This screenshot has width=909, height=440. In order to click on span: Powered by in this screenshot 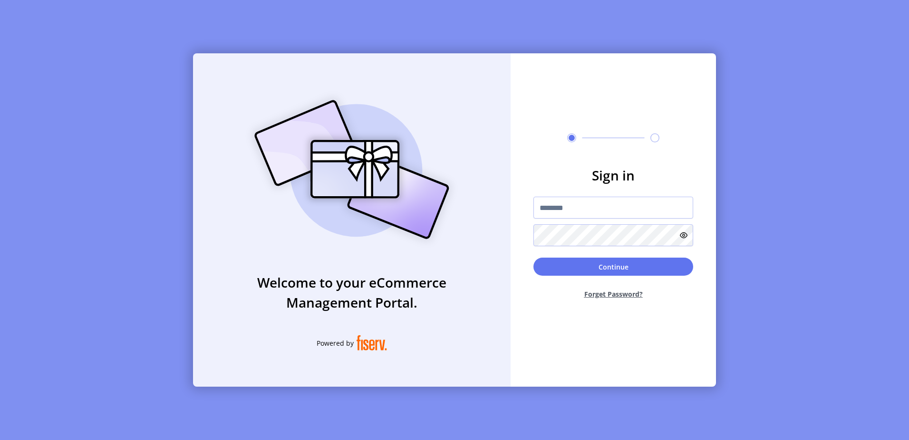, I will do `click(335, 342)`.